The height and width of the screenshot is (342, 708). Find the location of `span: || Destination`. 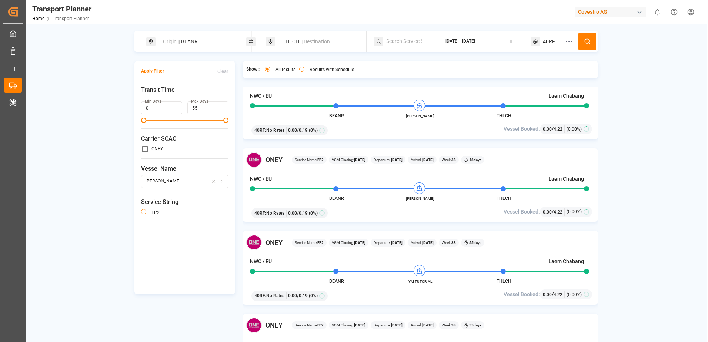

span: || Destination is located at coordinates (315, 41).